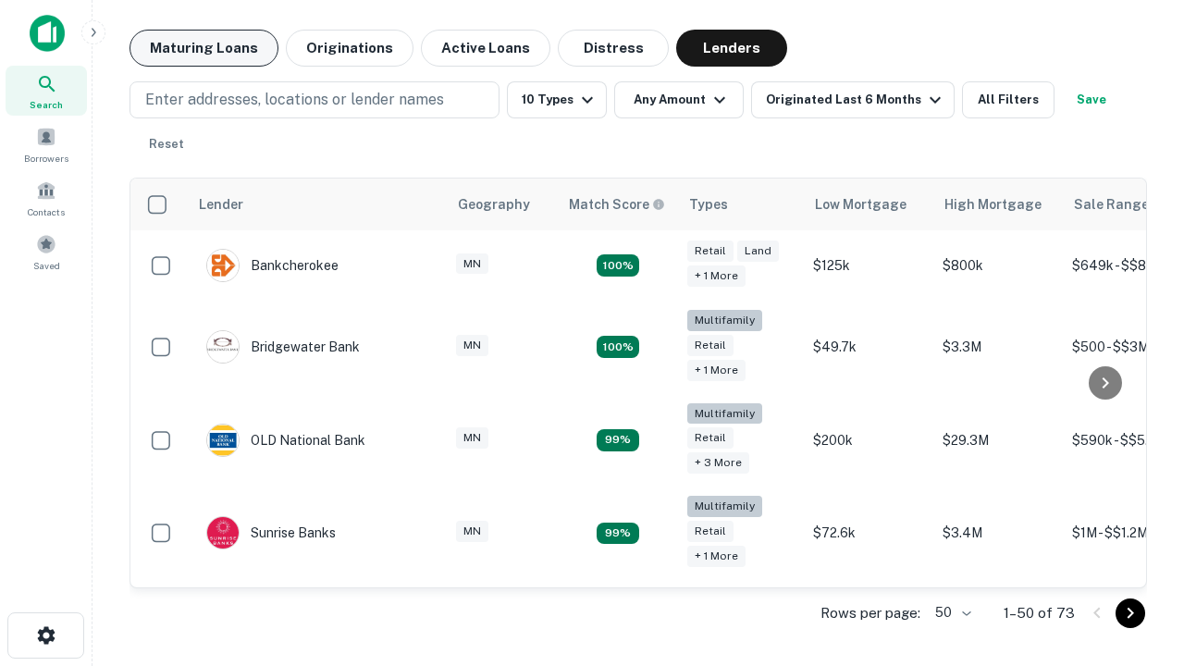 Image resolution: width=1184 pixels, height=666 pixels. What do you see at coordinates (617, 204) in the screenshot?
I see `div: Capitalize uses an advanced AI algorithm to match your search with the best lender. The match sco...` at bounding box center [617, 204].